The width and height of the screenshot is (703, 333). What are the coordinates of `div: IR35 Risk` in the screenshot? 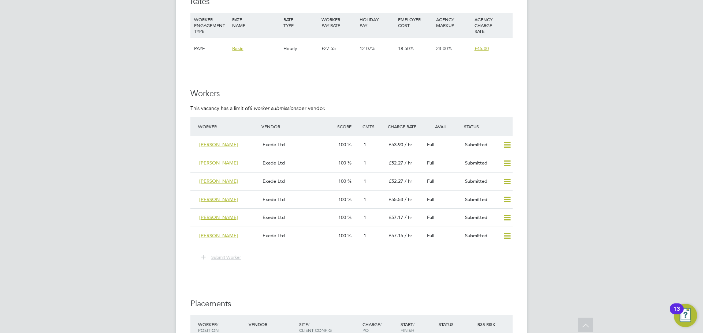 It's located at (487, 325).